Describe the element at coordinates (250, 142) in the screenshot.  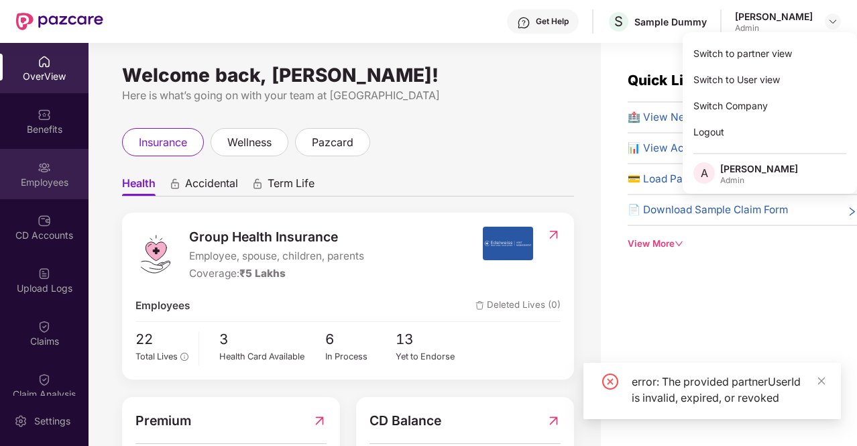
I see `span: wellness` at that location.